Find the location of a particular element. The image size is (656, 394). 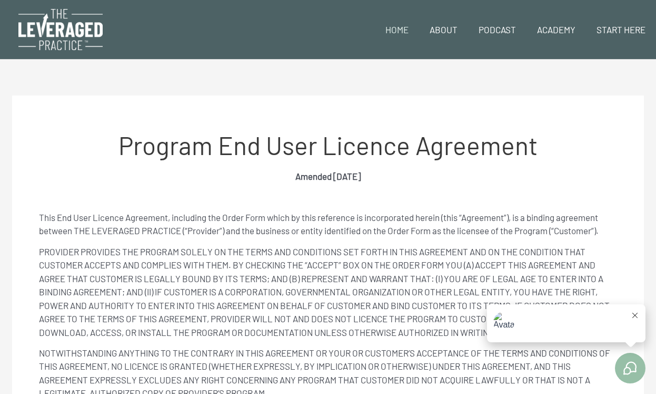

p: This End User Licence Agreement, including the Order Form which by this reference is incorporated... is located at coordinates (328, 224).